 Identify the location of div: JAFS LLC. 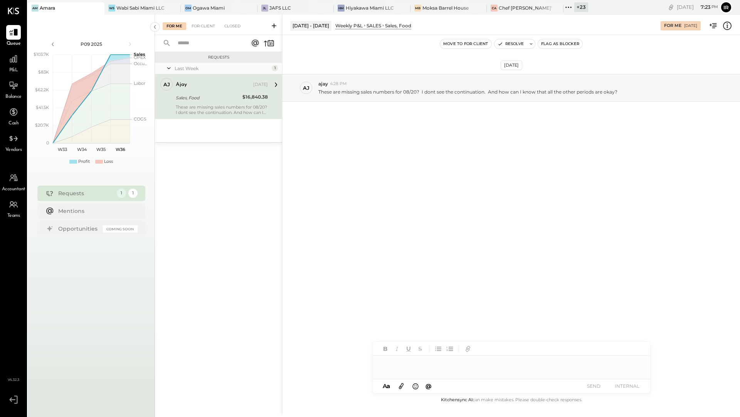
(280, 8).